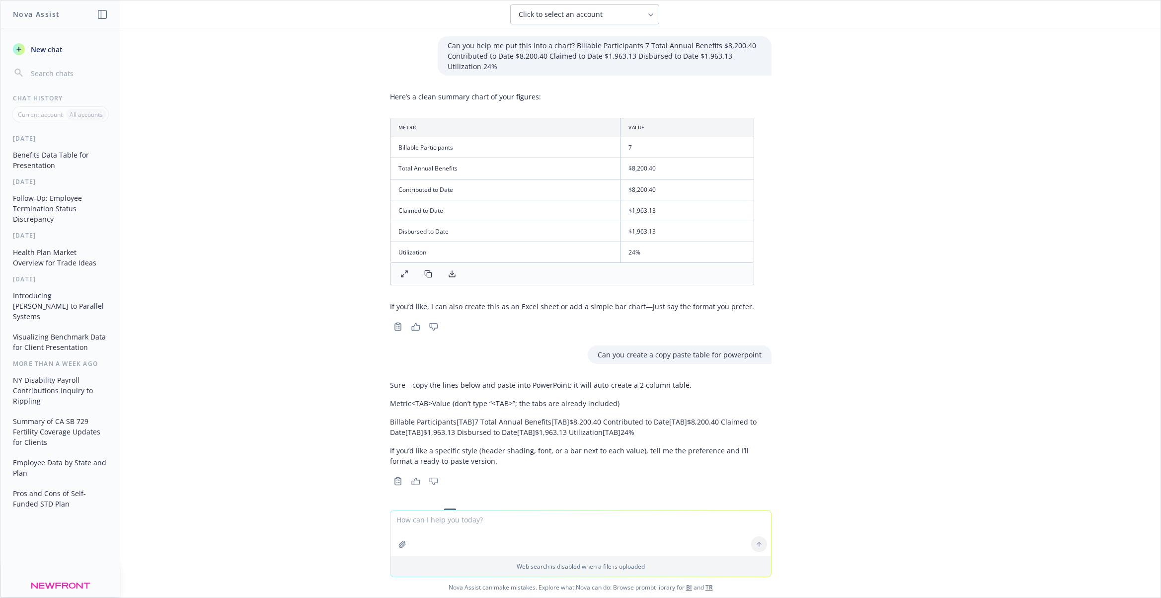 Image resolution: width=1161 pixels, height=598 pixels. What do you see at coordinates (560, 14) in the screenshot?
I see `span: Click to select an account` at bounding box center [560, 14].